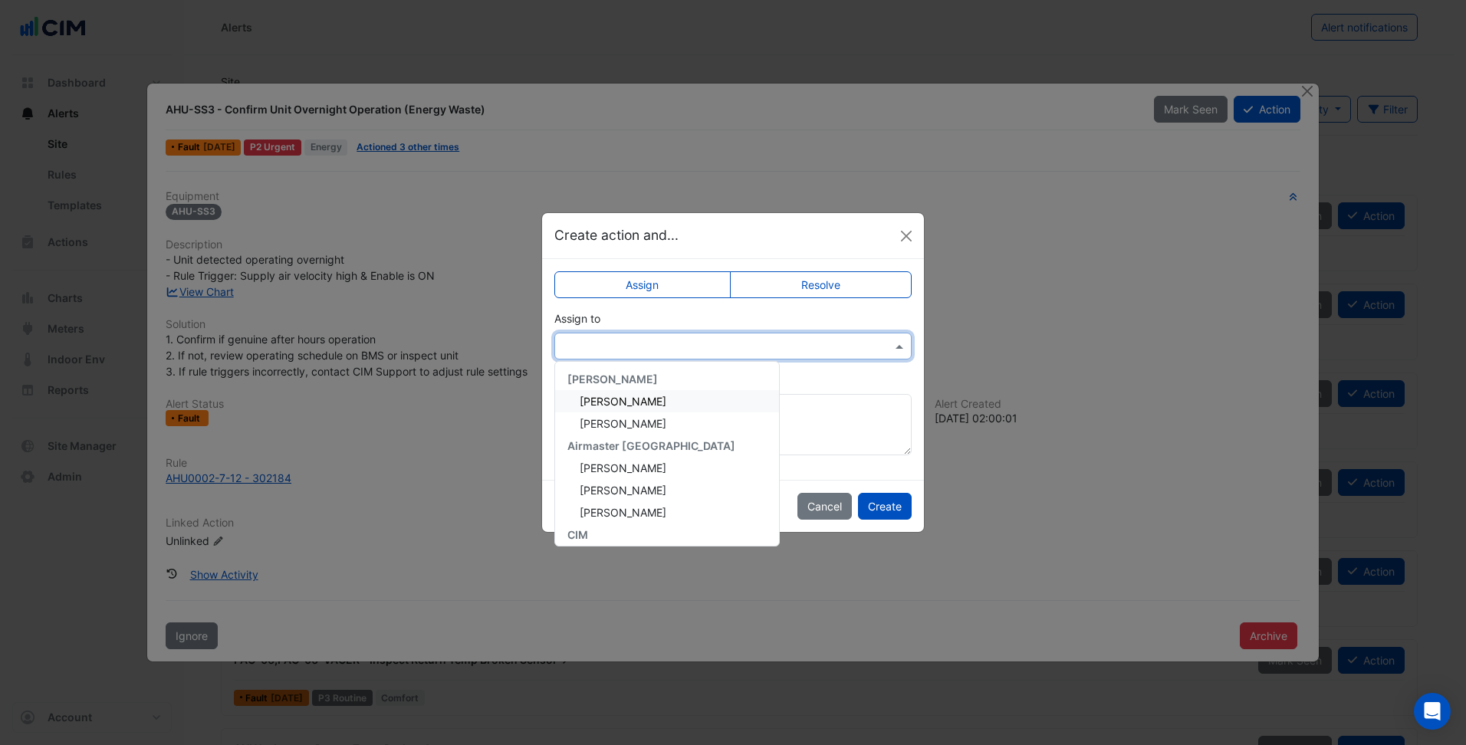 Image resolution: width=1466 pixels, height=745 pixels. I want to click on label: Resolve, so click(821, 284).